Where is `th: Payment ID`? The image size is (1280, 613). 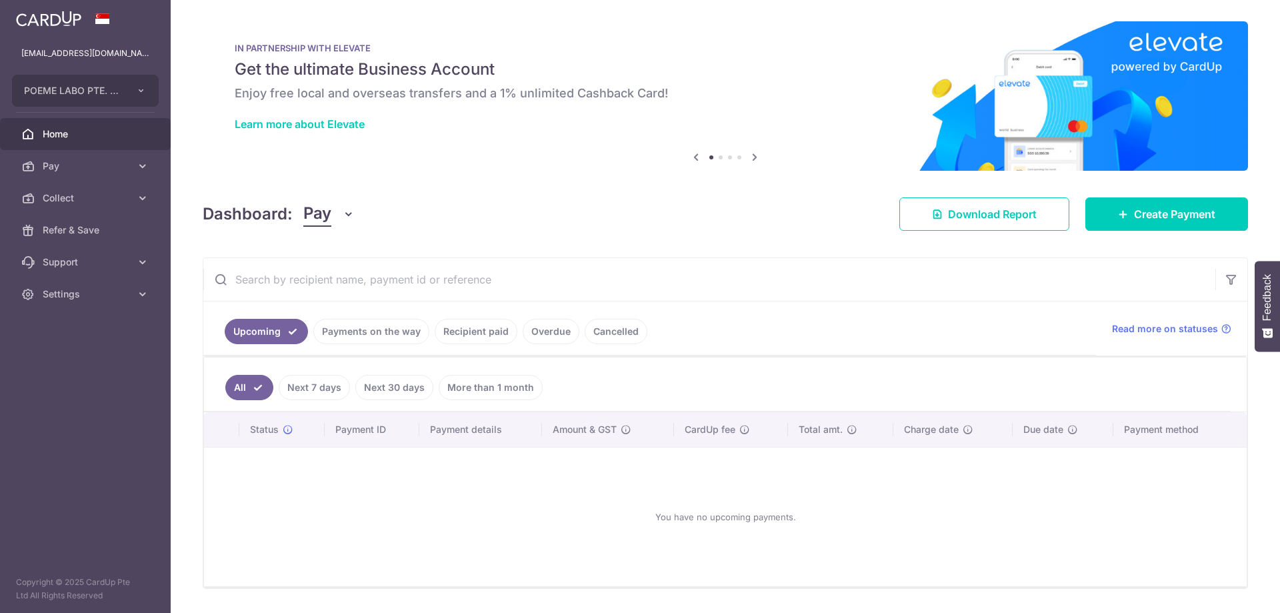 th: Payment ID is located at coordinates (372, 429).